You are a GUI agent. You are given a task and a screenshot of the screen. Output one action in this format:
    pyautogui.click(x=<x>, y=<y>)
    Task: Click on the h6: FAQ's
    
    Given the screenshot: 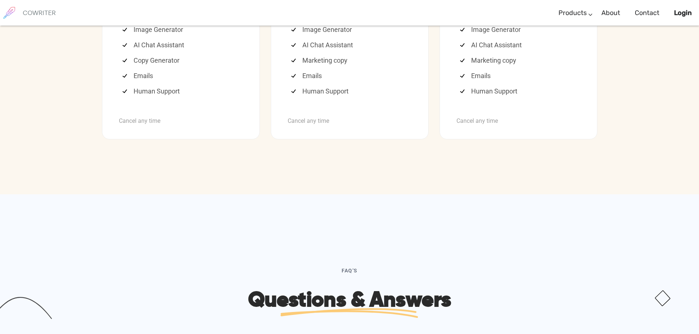 What is the action you would take?
    pyautogui.click(x=349, y=274)
    